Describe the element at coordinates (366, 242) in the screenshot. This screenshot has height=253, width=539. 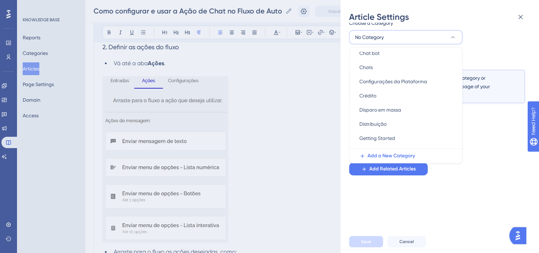
I see `span: Save` at that location.